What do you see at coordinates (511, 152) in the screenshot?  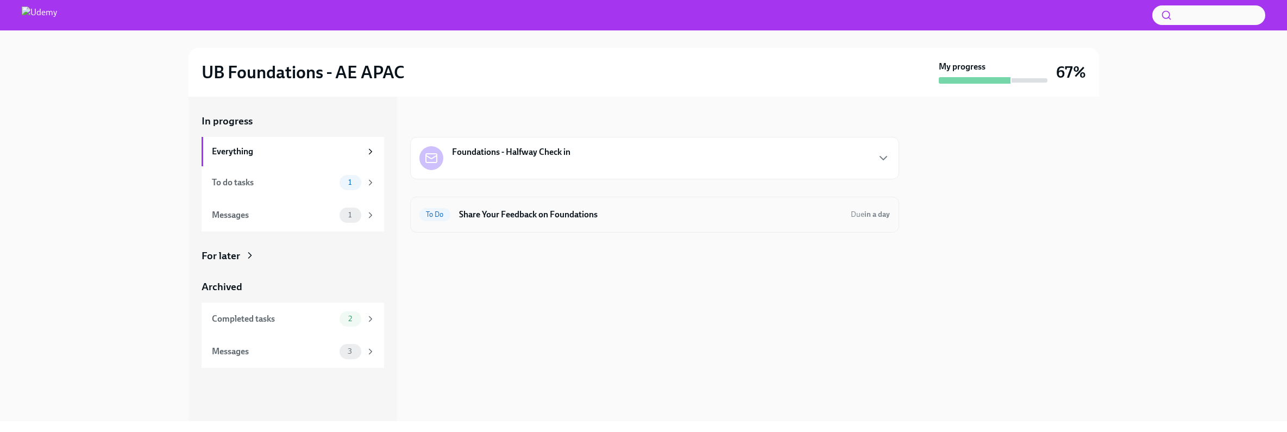 I see `strong: Foundations - Halfway Check in` at bounding box center [511, 152].